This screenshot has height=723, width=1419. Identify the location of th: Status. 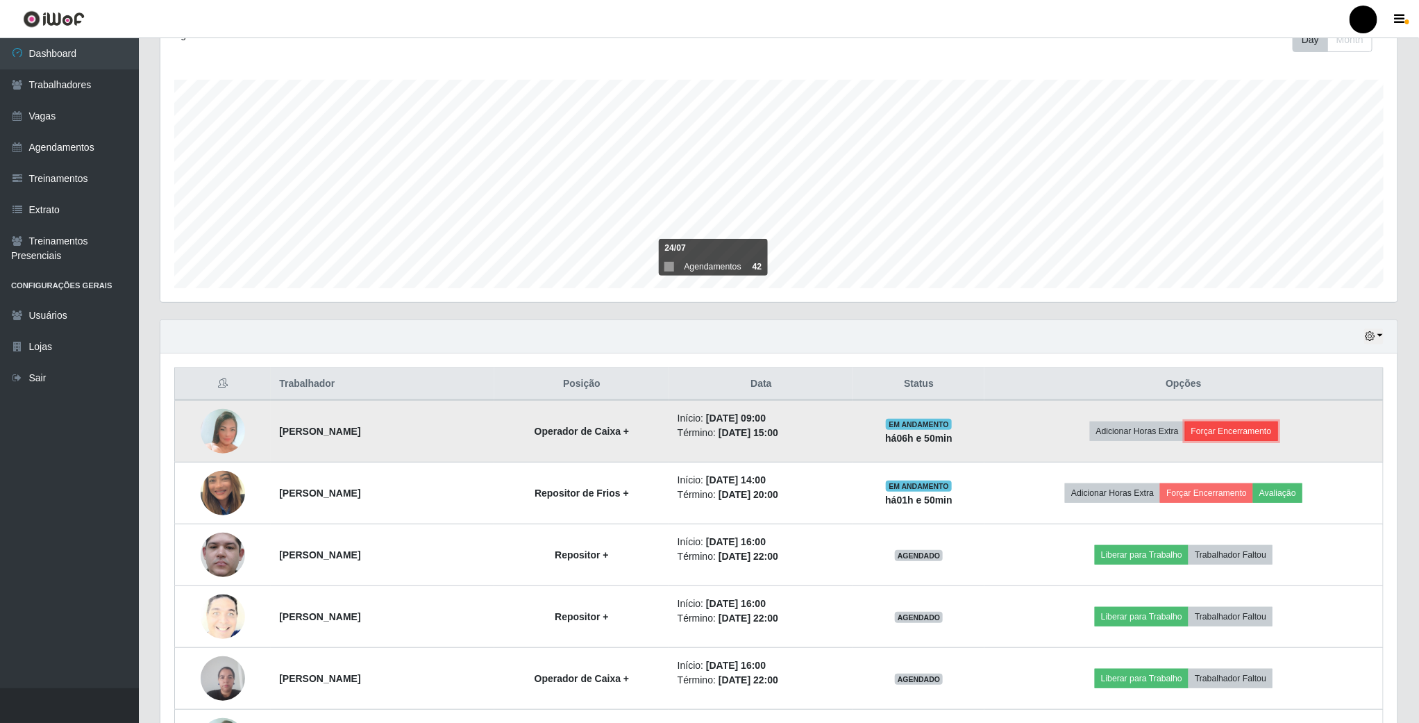
(918, 384).